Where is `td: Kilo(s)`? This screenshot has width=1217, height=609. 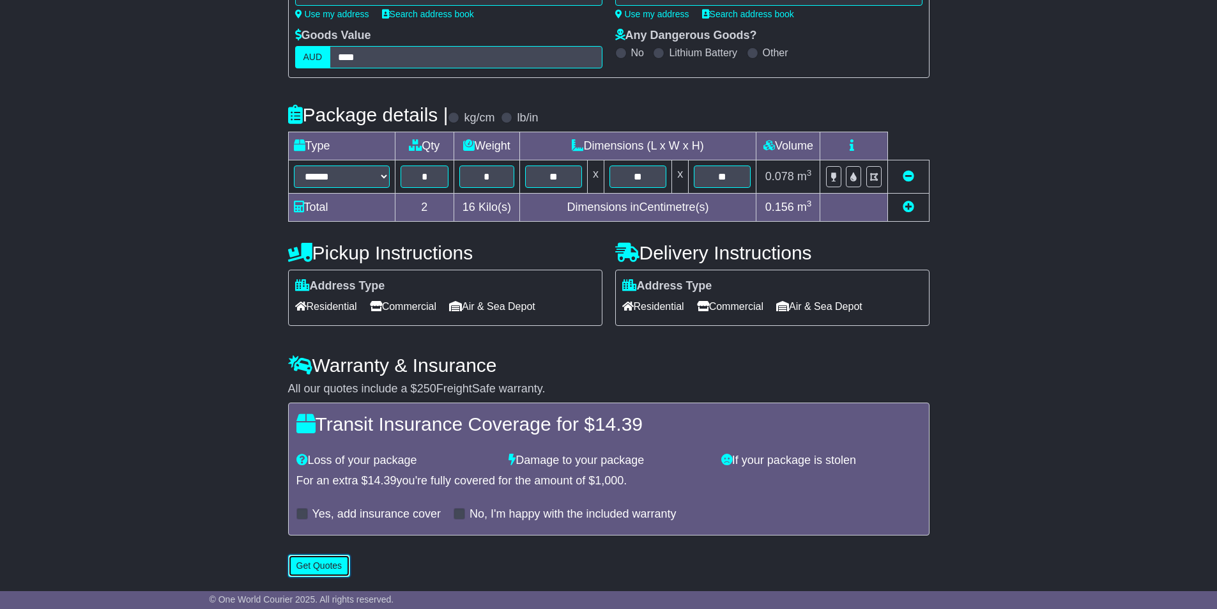 td: Kilo(s) is located at coordinates (487, 208).